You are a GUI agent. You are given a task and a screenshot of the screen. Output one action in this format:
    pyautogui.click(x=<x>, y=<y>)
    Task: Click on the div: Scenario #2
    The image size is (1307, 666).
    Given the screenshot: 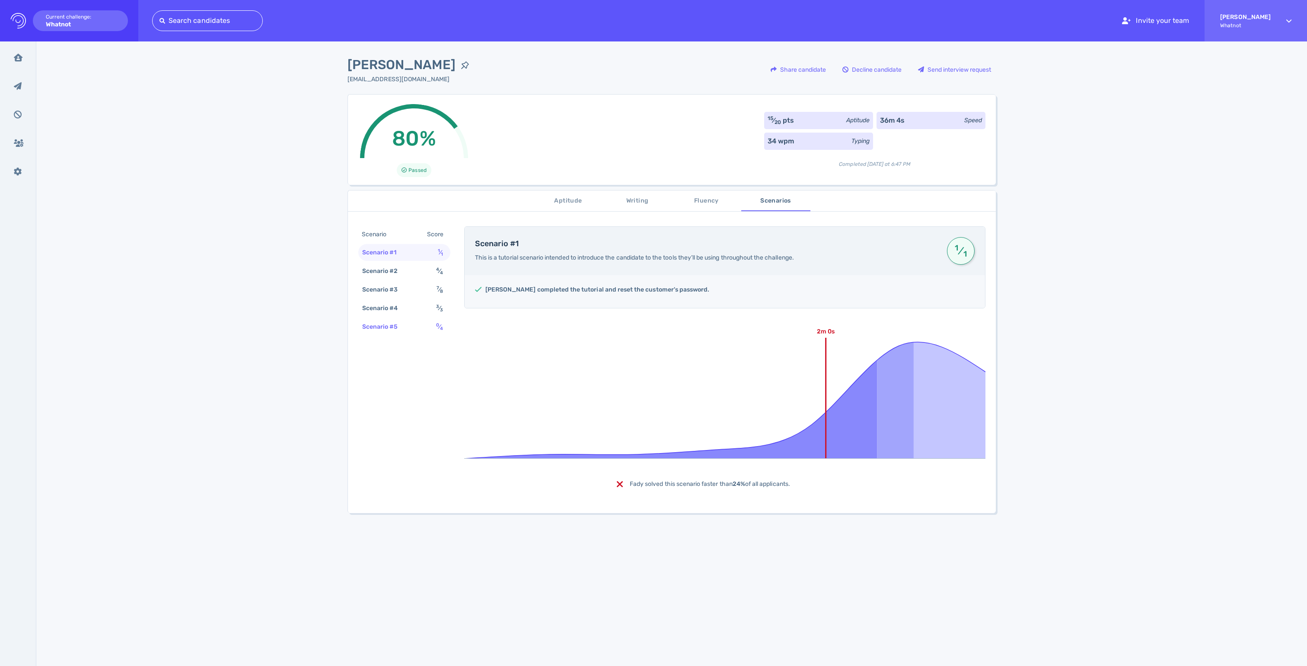 What is the action you would take?
    pyautogui.click(x=384, y=271)
    